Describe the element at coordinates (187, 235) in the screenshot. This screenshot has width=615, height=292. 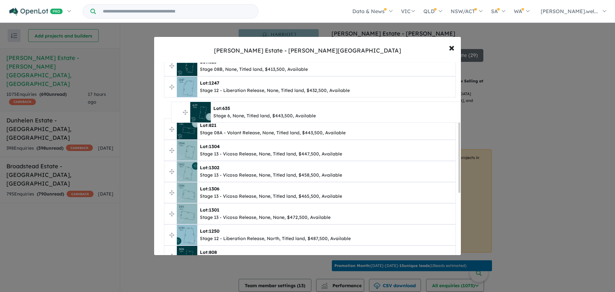
I see `img: Harriott%20Estate%20-%20Armstrong%20Creek%20-%20Lot%201250___1756853518.png` at that location.